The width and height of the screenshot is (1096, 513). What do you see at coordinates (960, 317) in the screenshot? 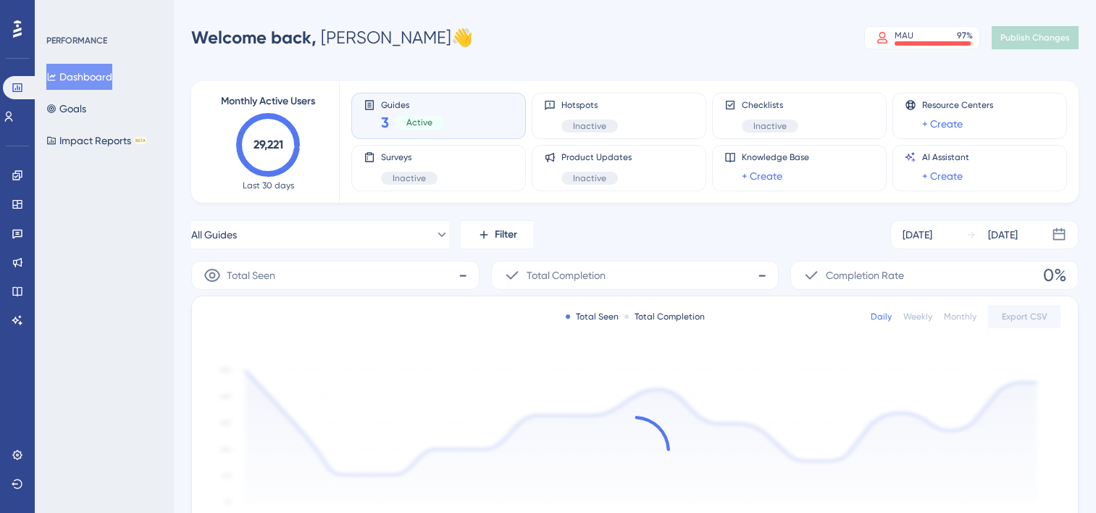
I see `div: Monthly` at bounding box center [960, 317].